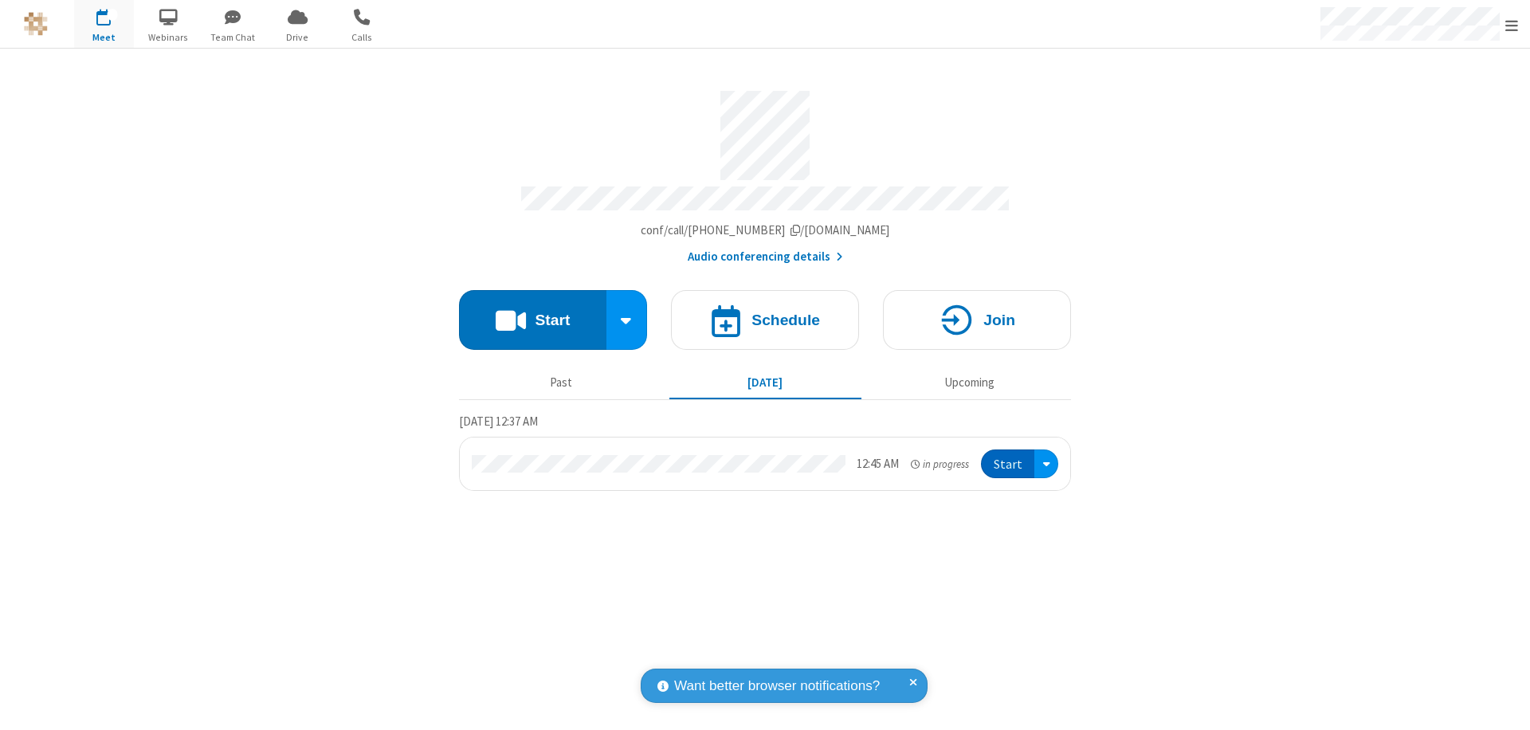 The width and height of the screenshot is (1530, 730). What do you see at coordinates (999, 320) in the screenshot?
I see `h4: Join` at bounding box center [999, 320].